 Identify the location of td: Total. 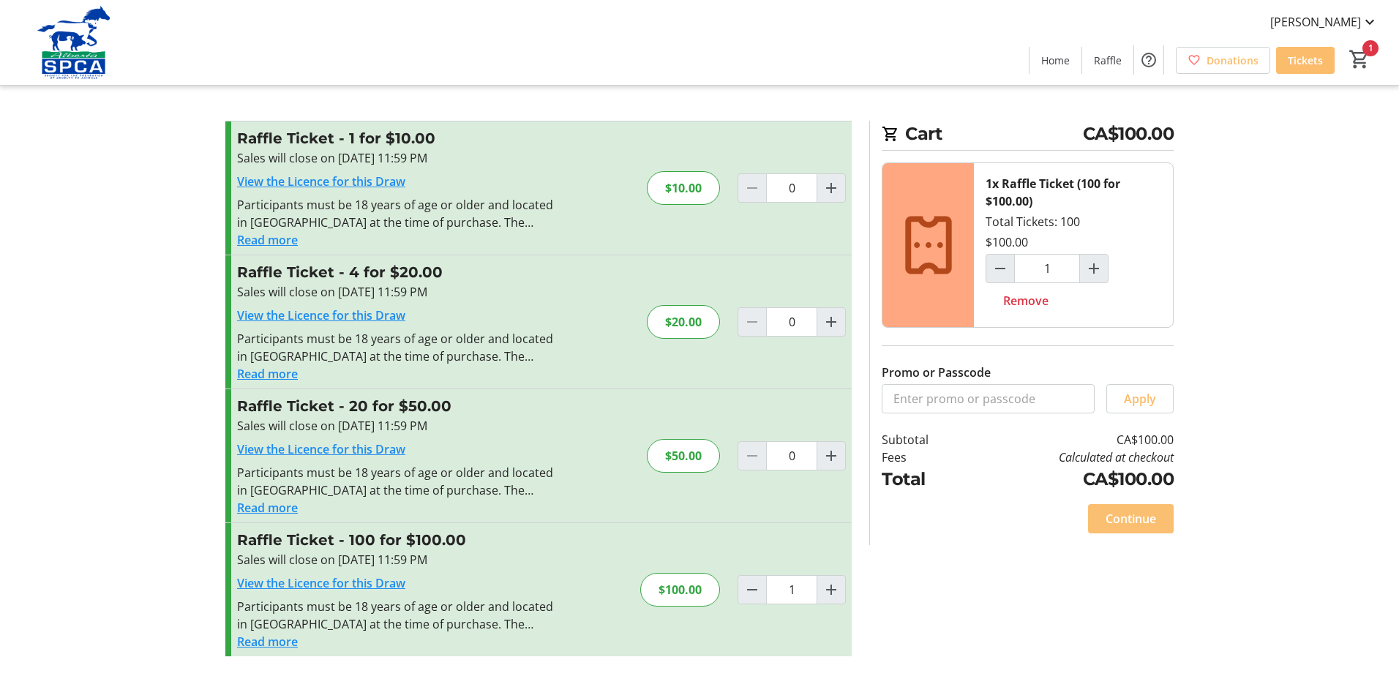
(924, 479).